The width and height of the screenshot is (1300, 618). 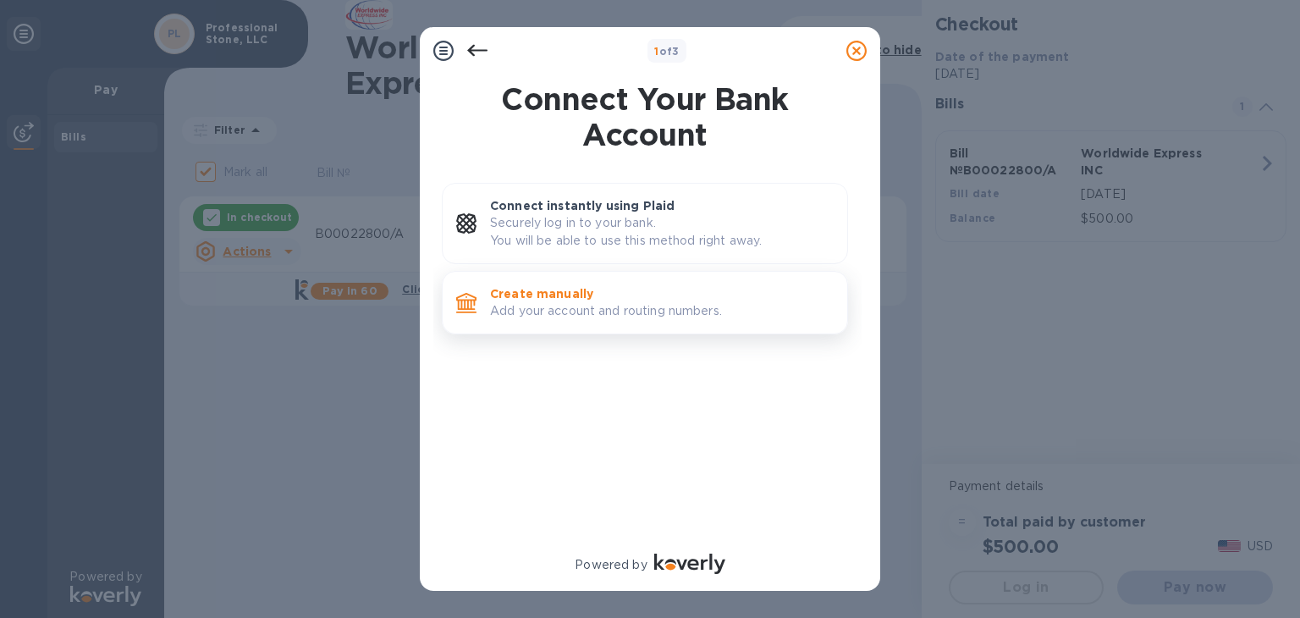 What do you see at coordinates (662, 311) in the screenshot?
I see `p: Add your account and routing numbers.` at bounding box center [662, 311].